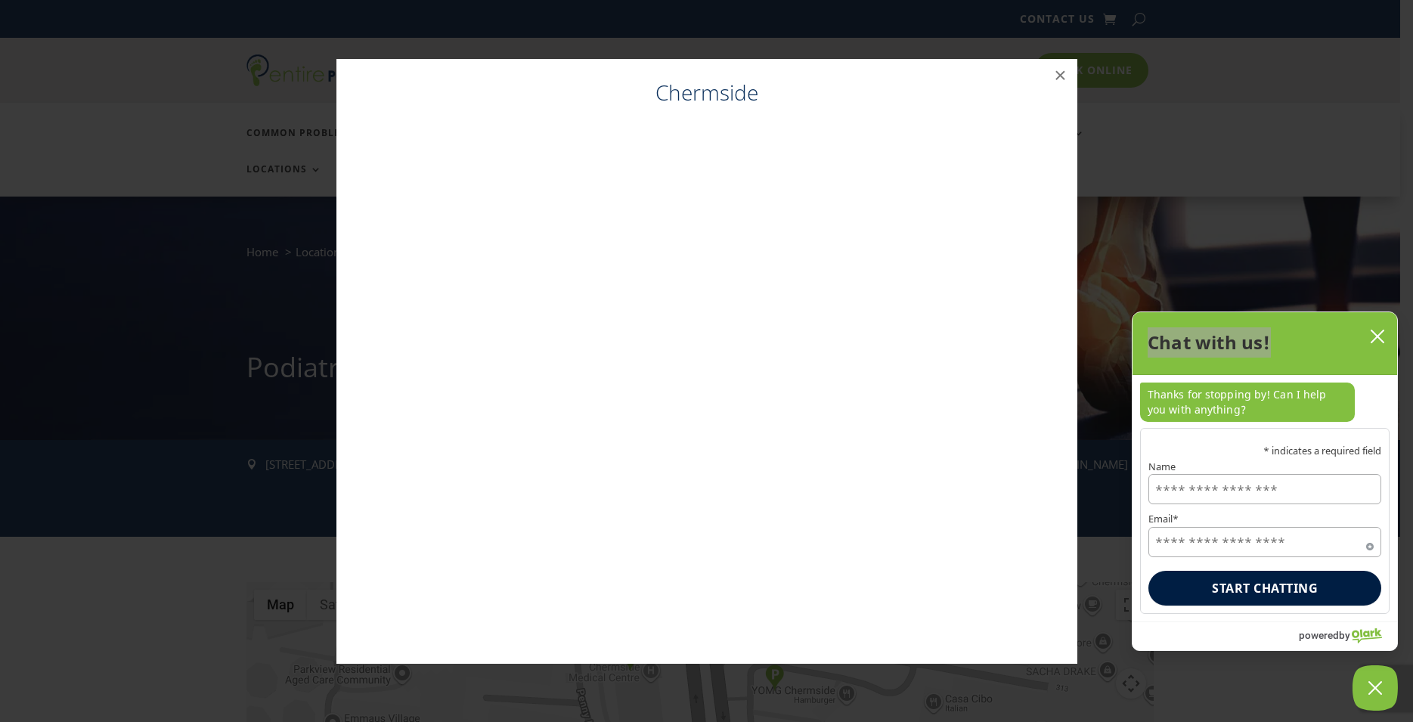  I want to click on h4: Chermside, so click(707, 96).